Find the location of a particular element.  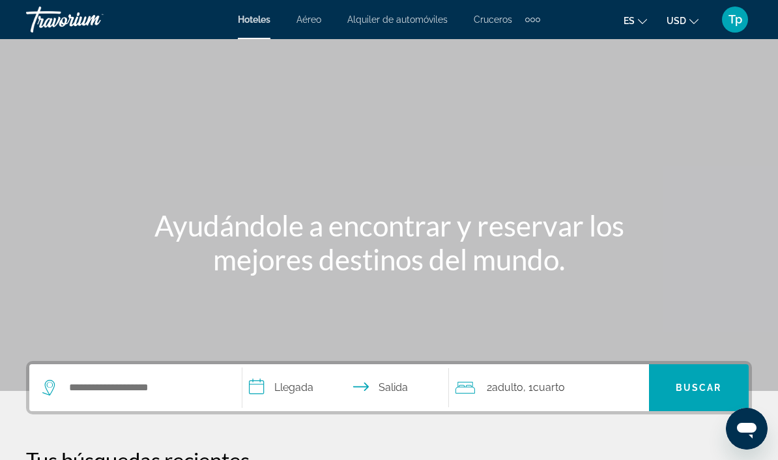

div: Search widget is located at coordinates (389, 388).